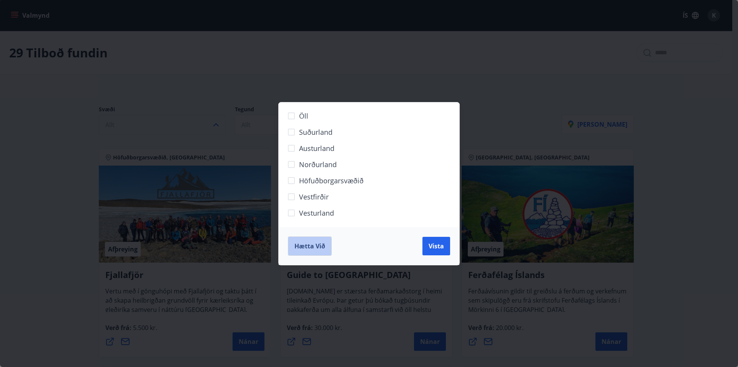  What do you see at coordinates (304, 116) in the screenshot?
I see `span: Öll` at bounding box center [304, 116].